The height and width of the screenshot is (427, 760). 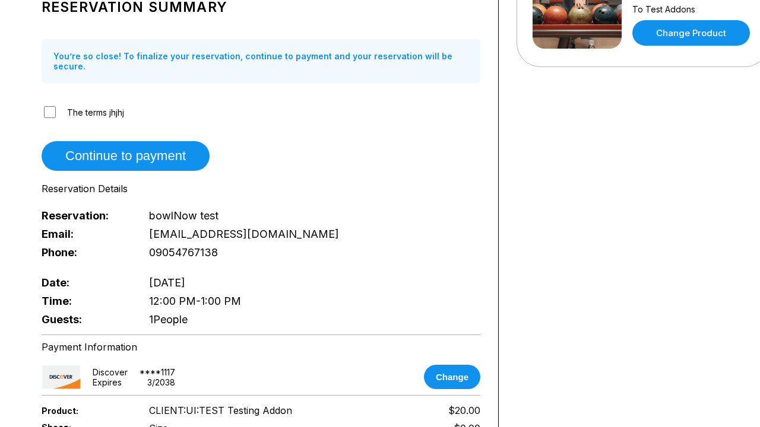 I want to click on div: Payment Information, so click(x=261, y=347).